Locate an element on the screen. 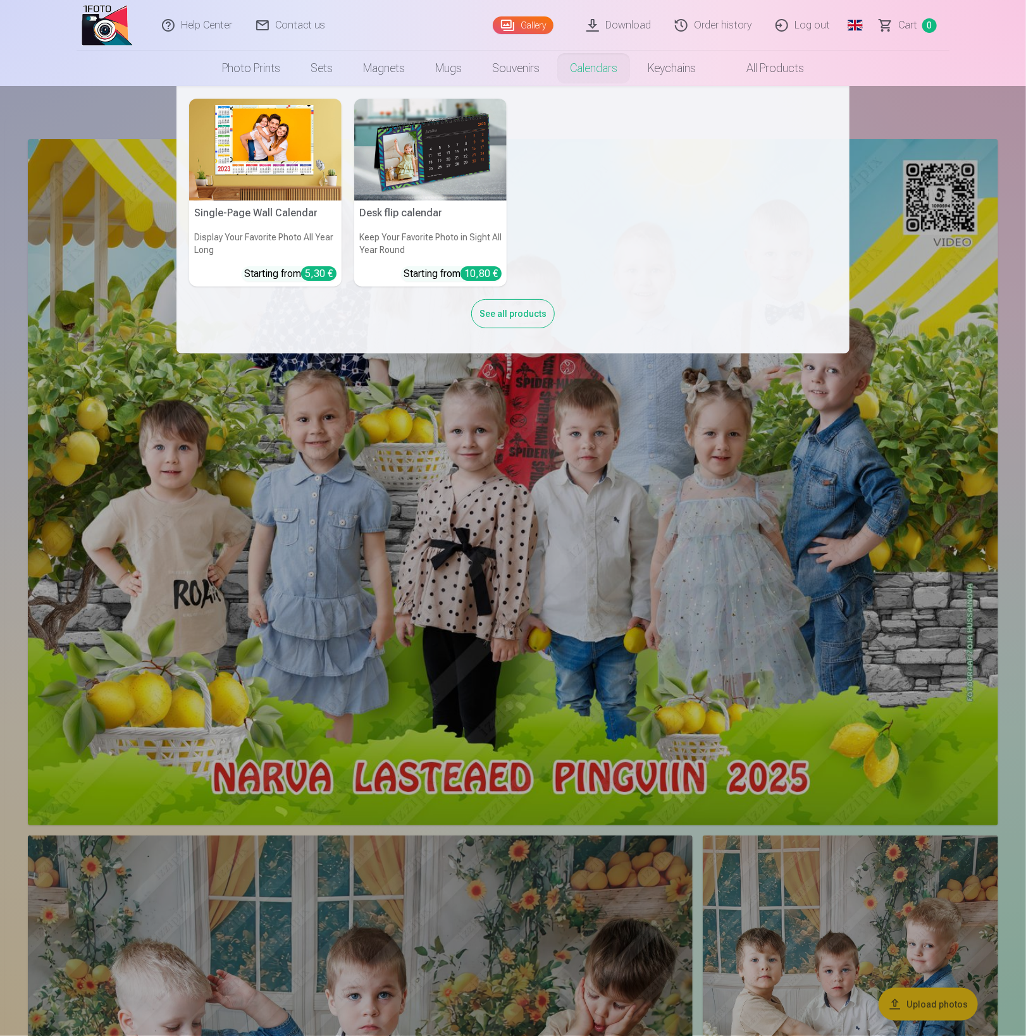 The image size is (1026, 1036). a: Photo prints is located at coordinates (251, 68).